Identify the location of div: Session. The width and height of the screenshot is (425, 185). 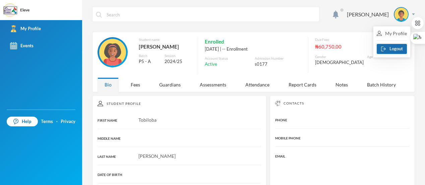
(177, 56).